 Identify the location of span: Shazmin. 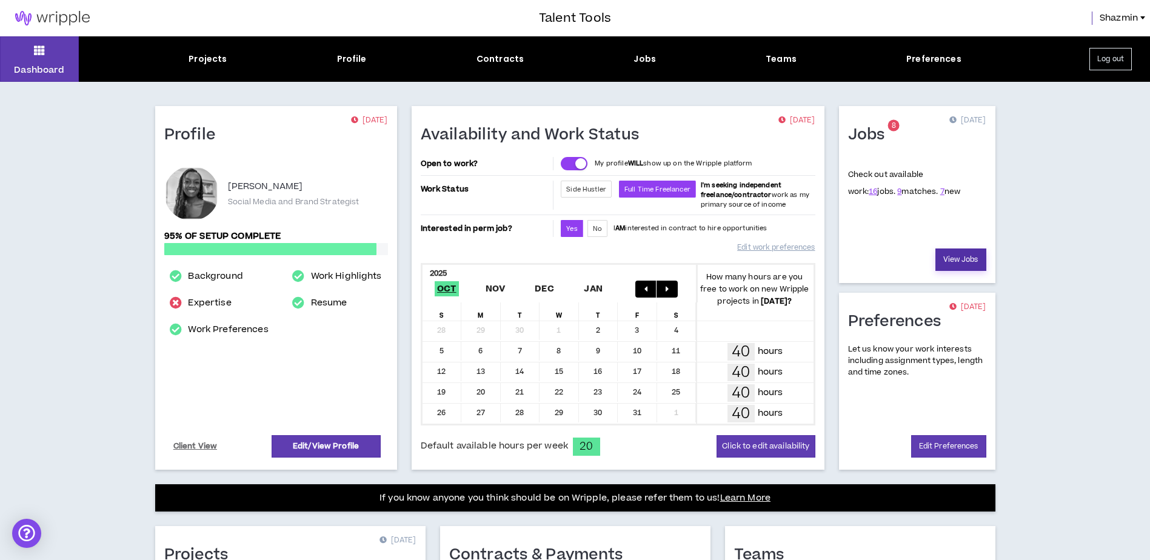
(1119, 18).